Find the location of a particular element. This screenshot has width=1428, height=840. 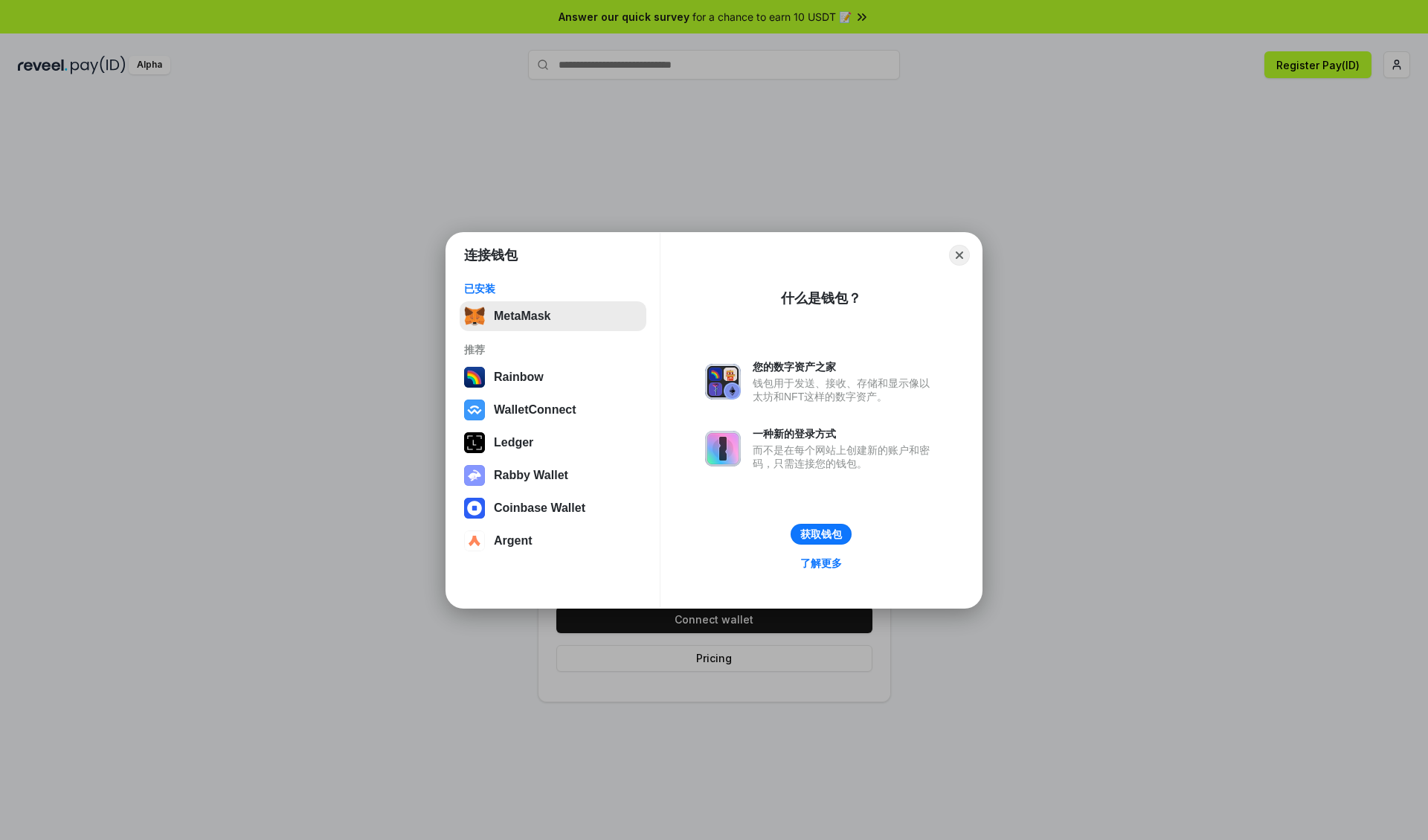

h1: 连接钱包 is located at coordinates (490, 255).